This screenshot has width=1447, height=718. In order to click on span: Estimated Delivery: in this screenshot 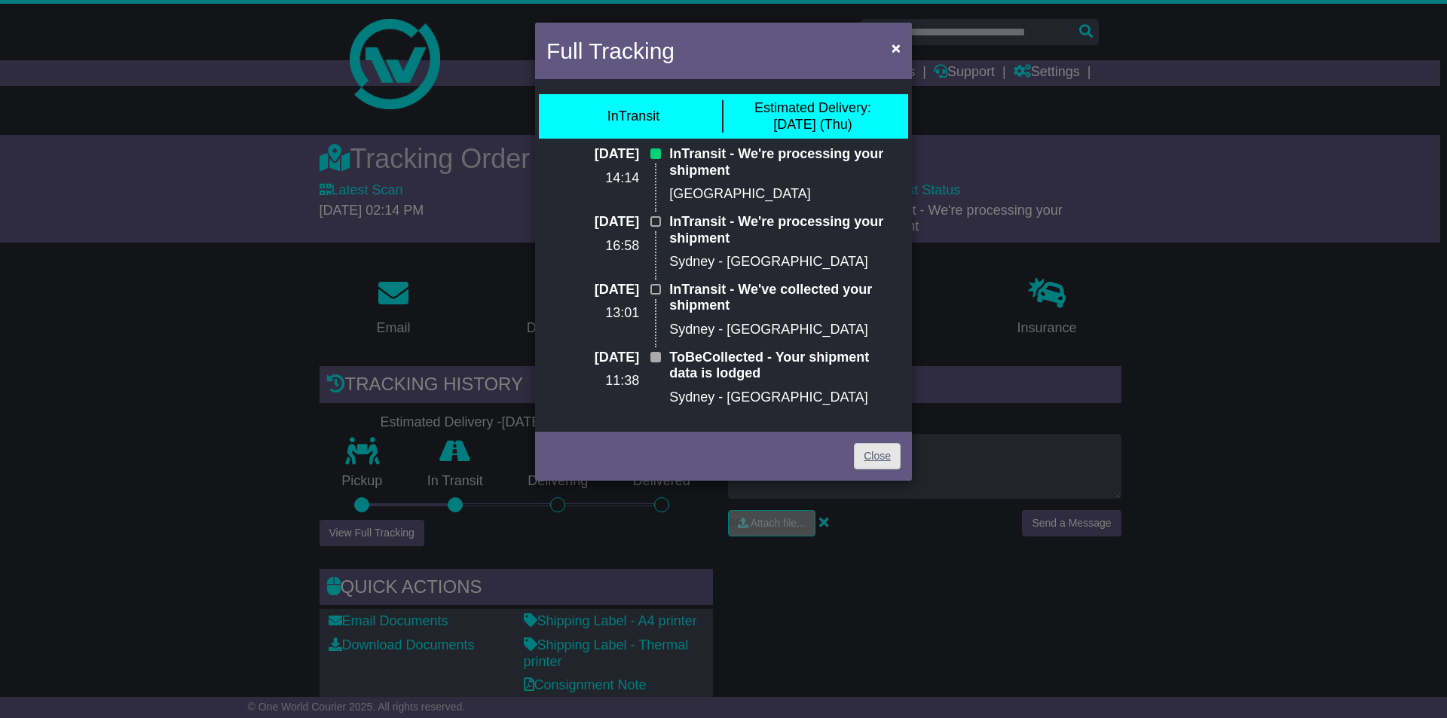, I will do `click(813, 108)`.